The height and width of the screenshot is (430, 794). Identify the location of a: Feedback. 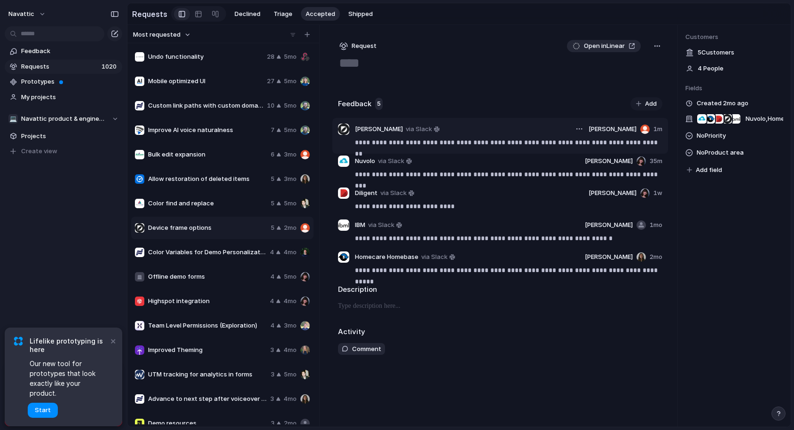
(63, 51).